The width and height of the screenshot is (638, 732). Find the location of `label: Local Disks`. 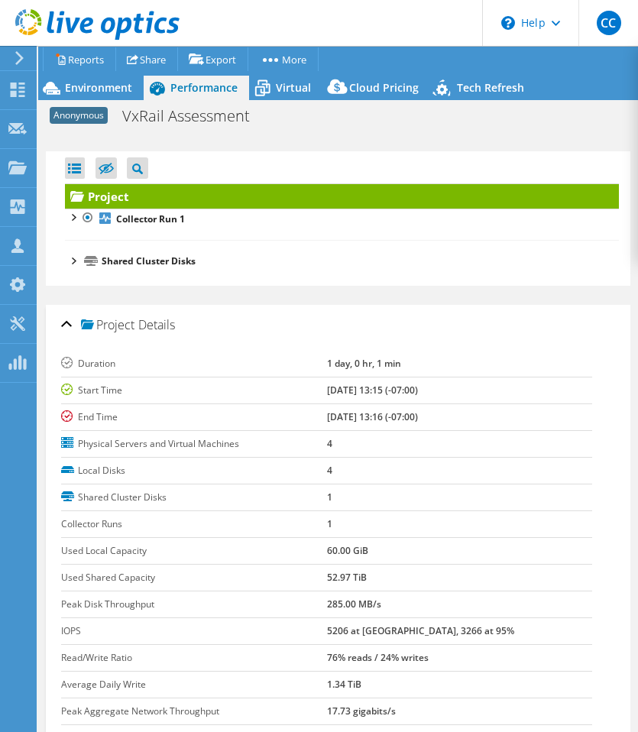

label: Local Disks is located at coordinates (194, 471).